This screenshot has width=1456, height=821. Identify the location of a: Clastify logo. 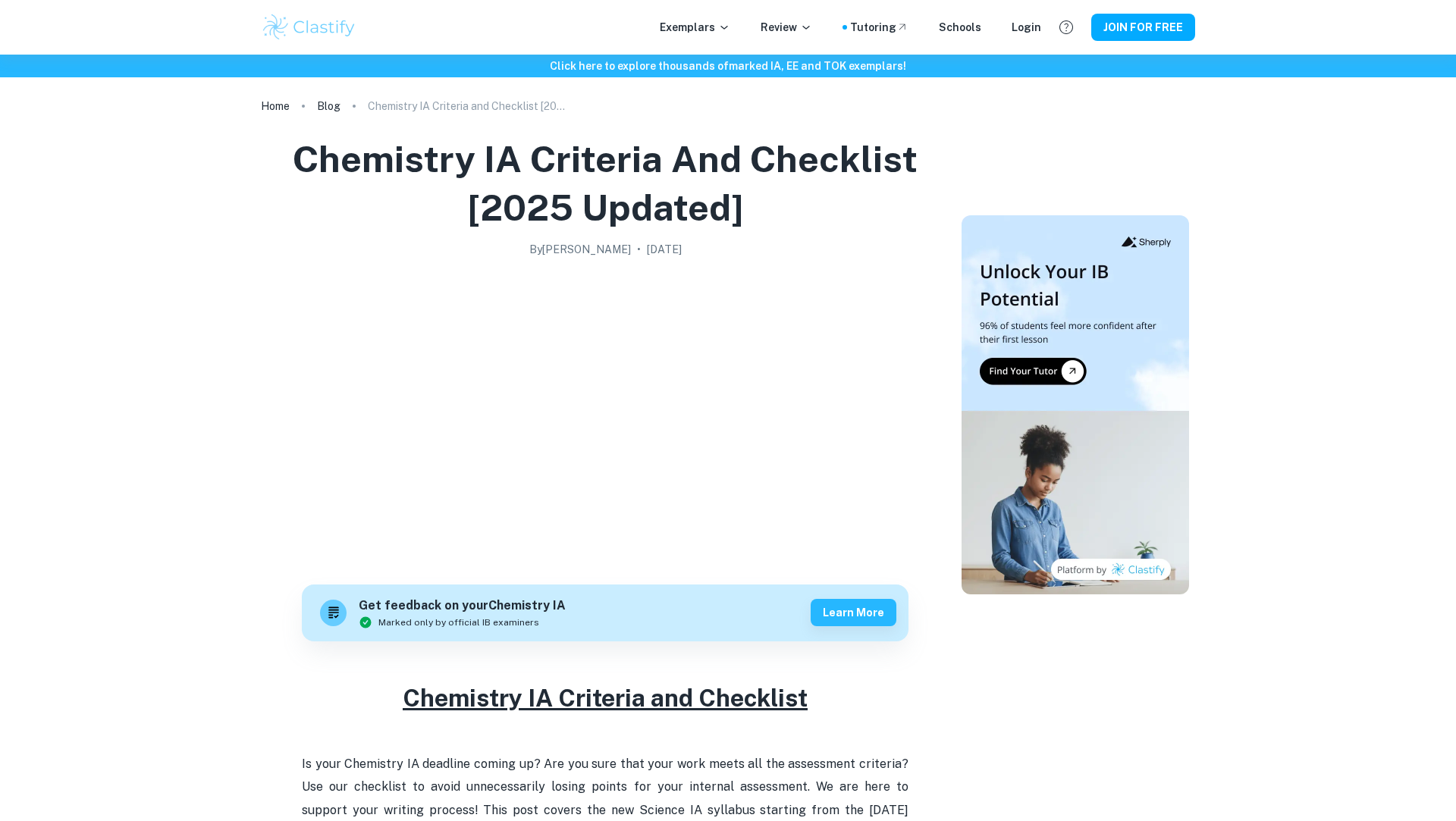
(309, 27).